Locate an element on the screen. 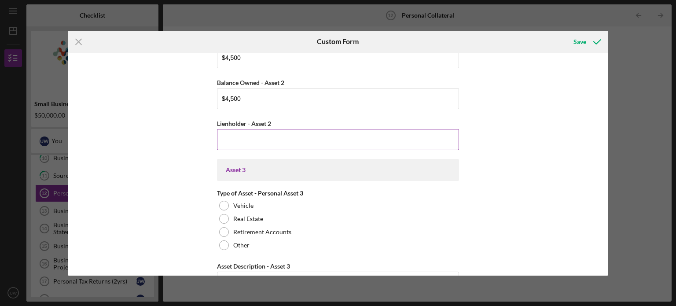 Image resolution: width=676 pixels, height=306 pixels. label: Lienholder - Asset 2 is located at coordinates (244, 123).